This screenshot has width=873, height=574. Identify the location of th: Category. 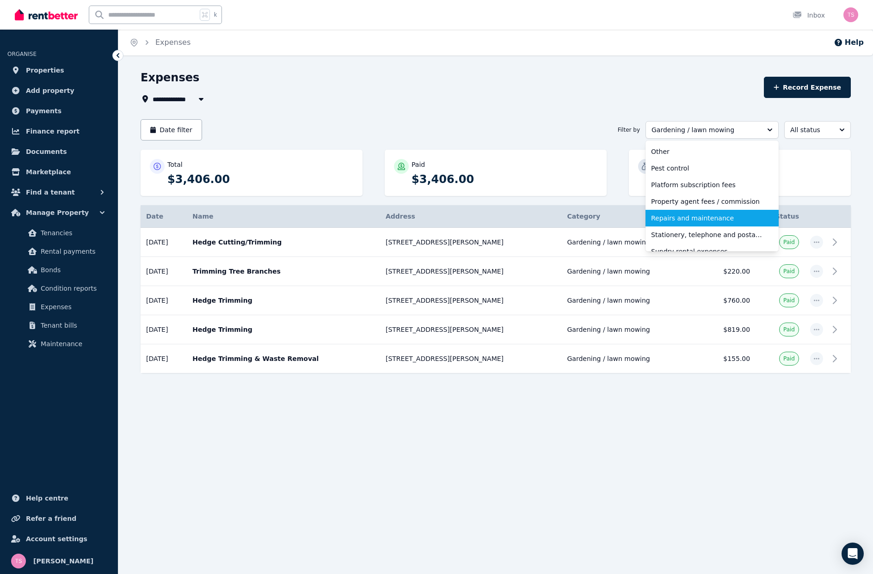
(628, 216).